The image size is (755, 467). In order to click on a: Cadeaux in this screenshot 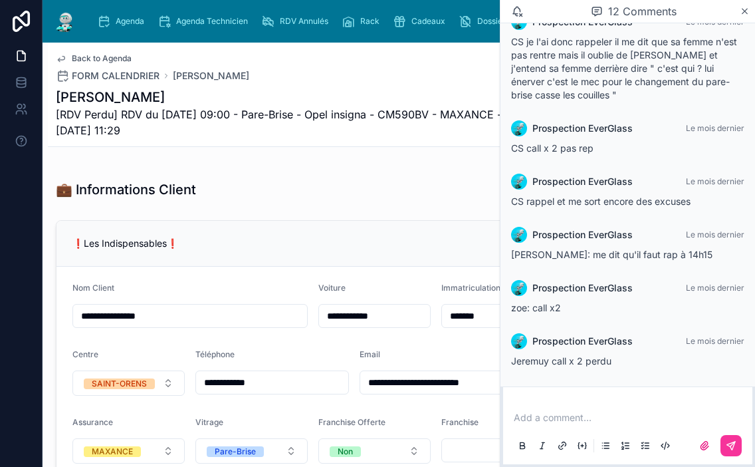, I will do `click(421, 21)`.